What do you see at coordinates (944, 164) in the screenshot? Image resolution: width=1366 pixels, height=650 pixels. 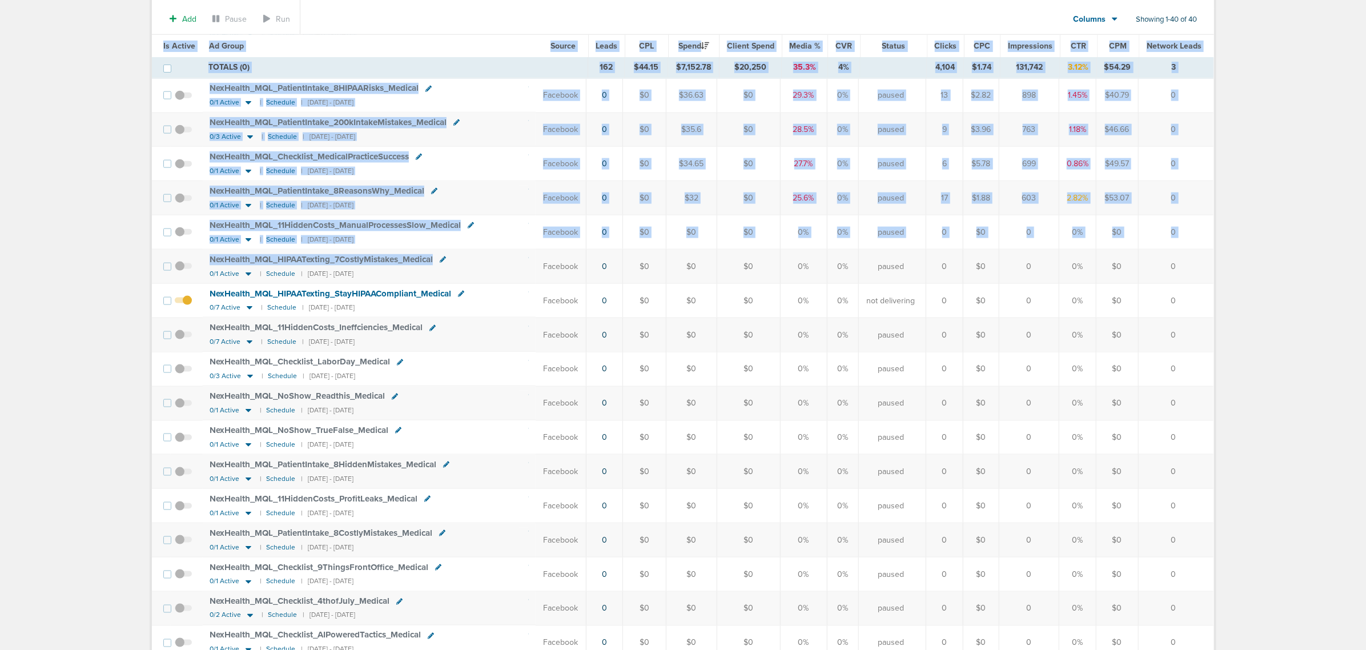 I see `td: 6` at bounding box center [944, 164].